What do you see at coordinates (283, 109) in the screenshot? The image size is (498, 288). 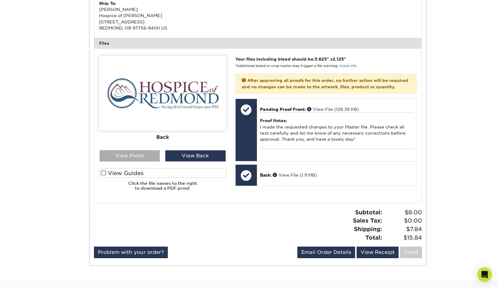 I see `span: Pending Proof Front:` at bounding box center [283, 109].